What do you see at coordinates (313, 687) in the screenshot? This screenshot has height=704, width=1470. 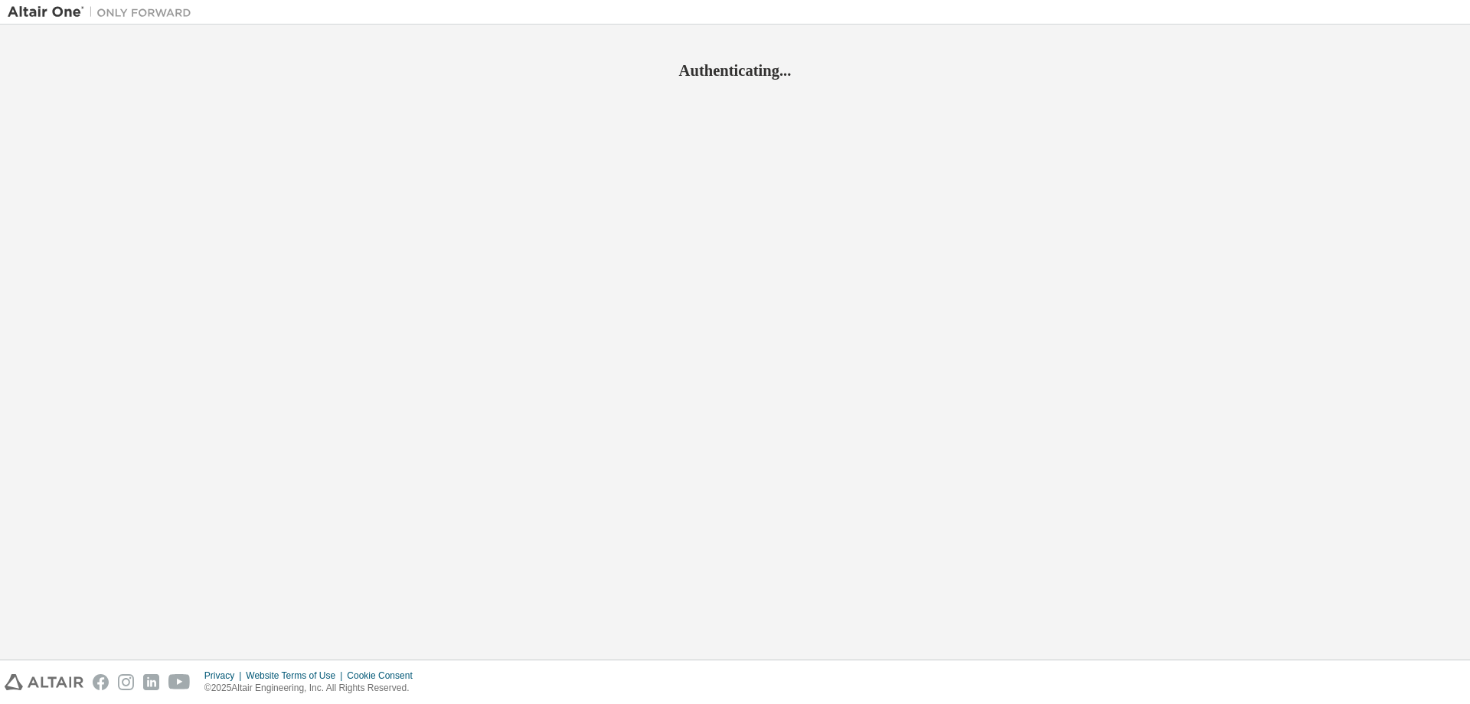 I see `p: © 2025 Altair Engineering, Inc. All Rights Reserved.` at bounding box center [313, 687].